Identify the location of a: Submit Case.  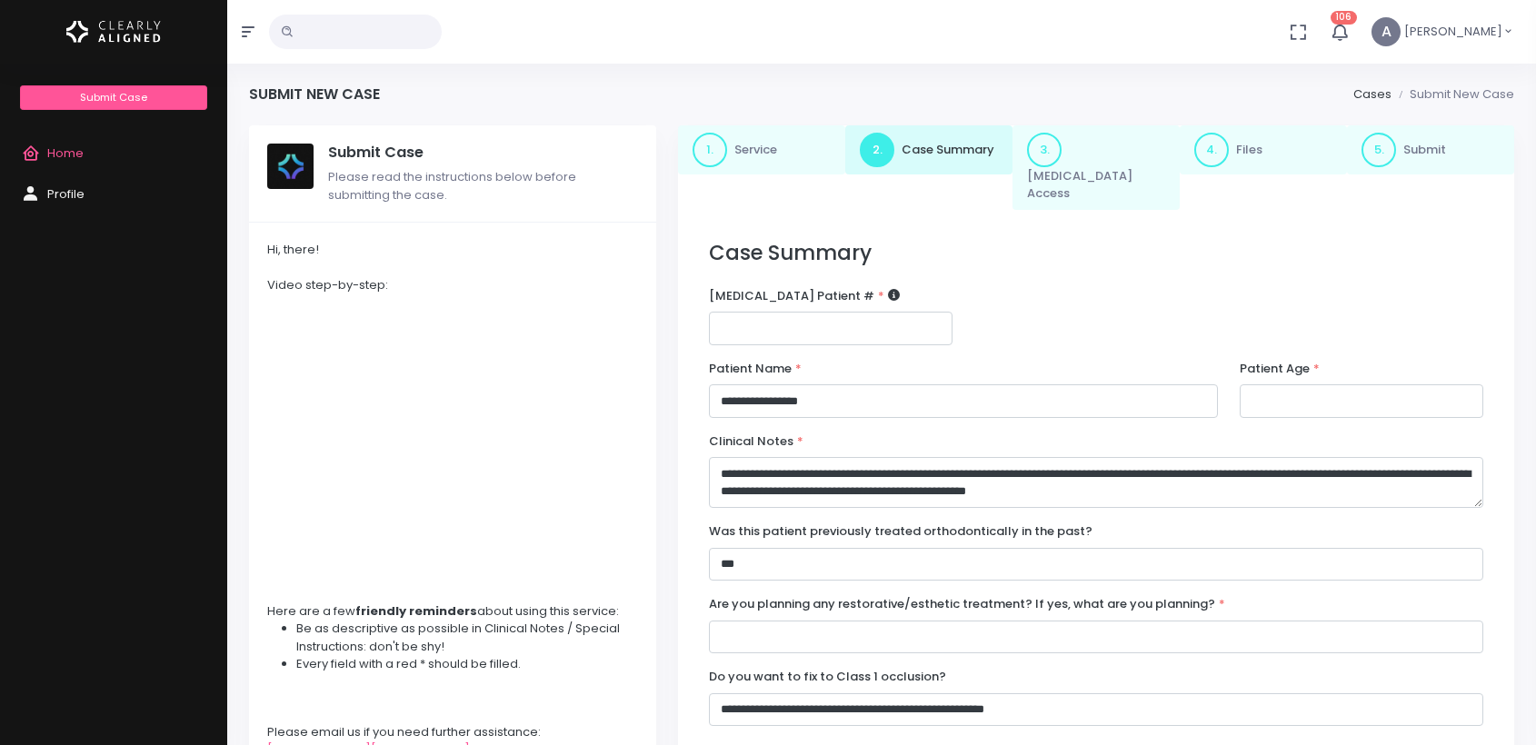
(113, 97).